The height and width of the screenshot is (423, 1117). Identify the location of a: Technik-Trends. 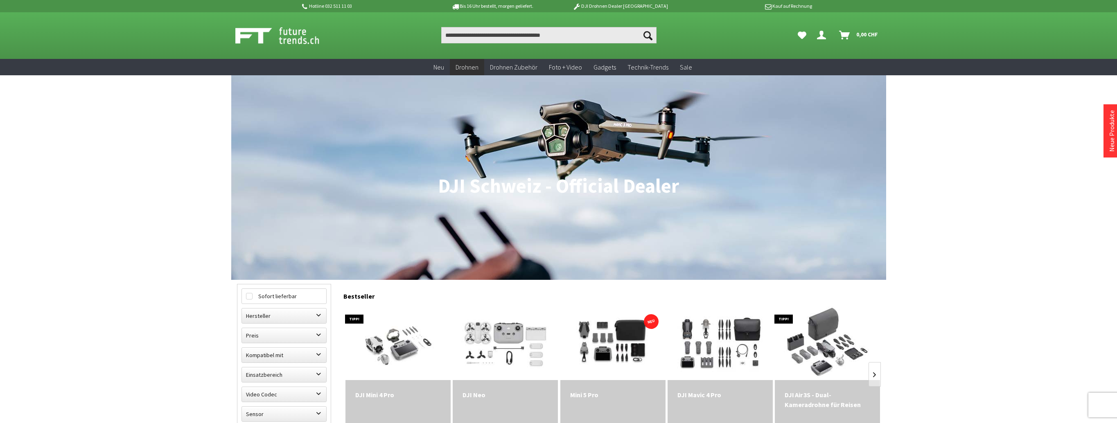
(648, 67).